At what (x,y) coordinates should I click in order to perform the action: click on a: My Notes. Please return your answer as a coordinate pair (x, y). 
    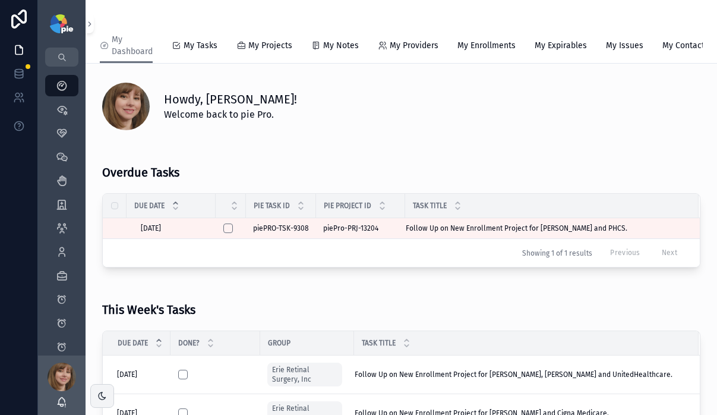
    Looking at the image, I should click on (335, 47).